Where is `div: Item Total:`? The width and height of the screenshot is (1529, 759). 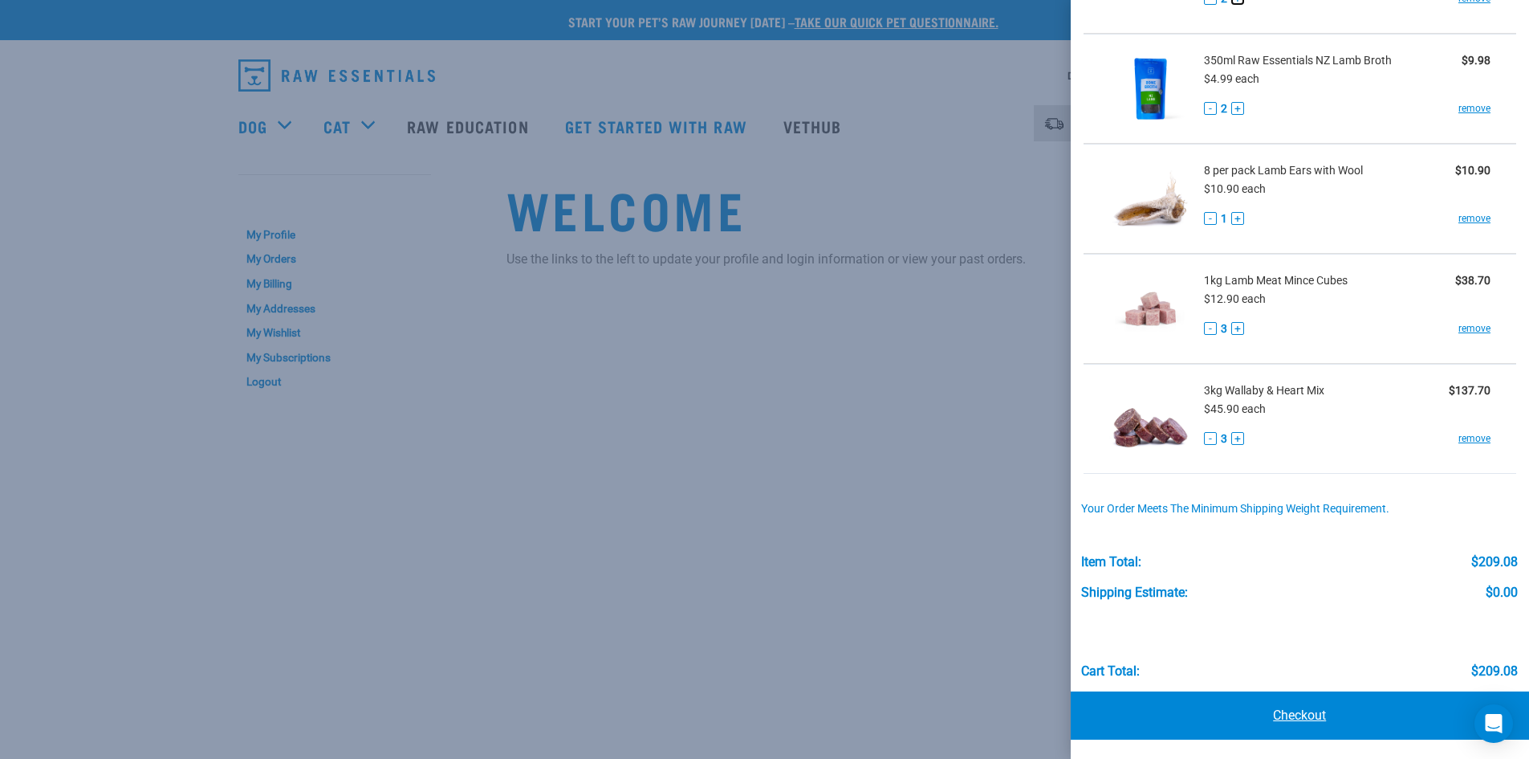 div: Item Total: is located at coordinates (1111, 562).